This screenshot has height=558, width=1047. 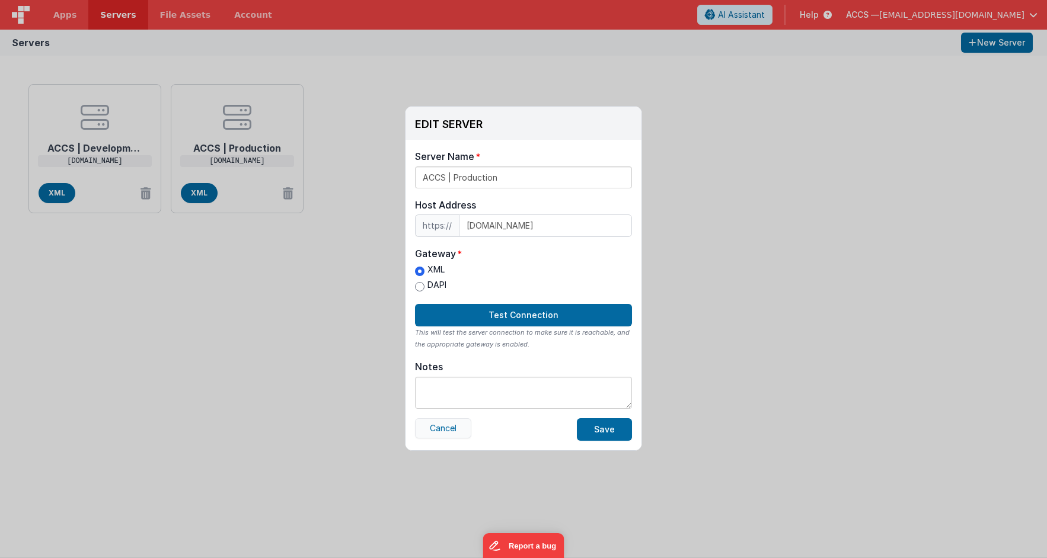 I want to click on input: DAPI, so click(x=420, y=287).